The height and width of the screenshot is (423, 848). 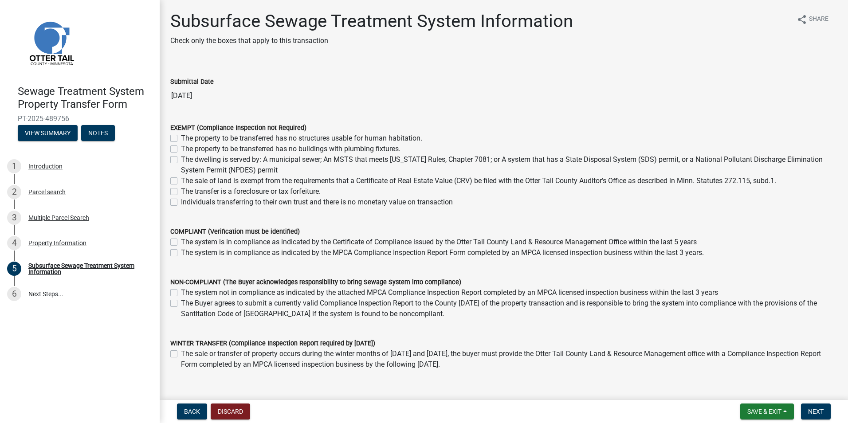 I want to click on div: Parcel search, so click(x=47, y=192).